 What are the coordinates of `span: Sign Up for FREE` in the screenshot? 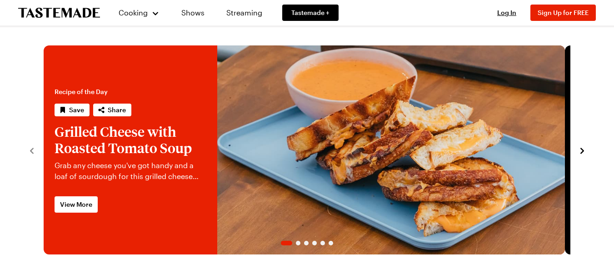 It's located at (564, 12).